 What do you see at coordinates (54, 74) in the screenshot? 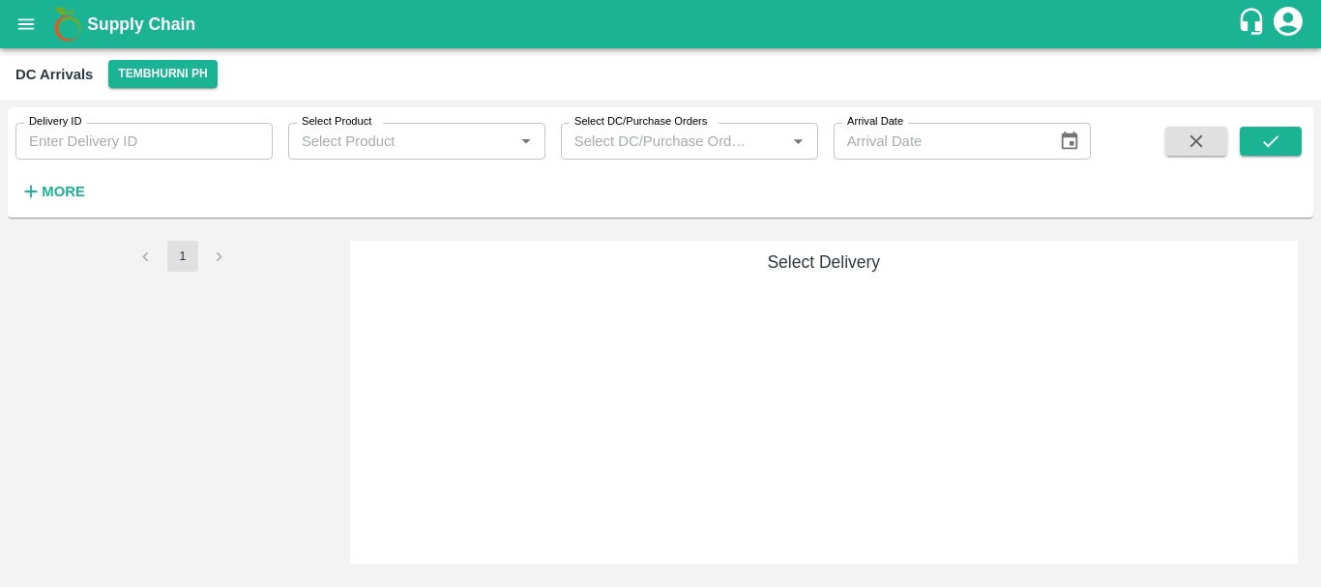
I see `div: DC Arrivals` at bounding box center [54, 74].